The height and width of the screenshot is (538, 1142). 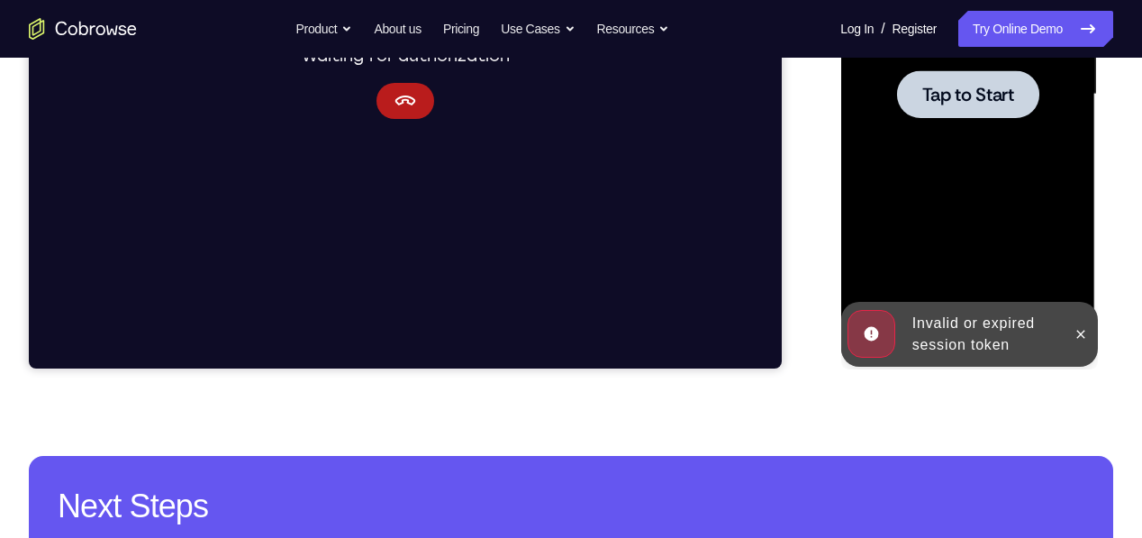 I want to click on a: Register, so click(x=914, y=29).